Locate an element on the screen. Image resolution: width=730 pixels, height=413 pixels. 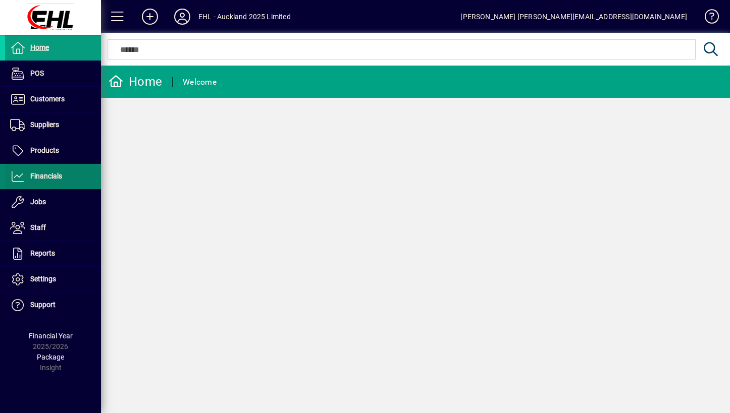
a: Suppliers is located at coordinates (53, 125).